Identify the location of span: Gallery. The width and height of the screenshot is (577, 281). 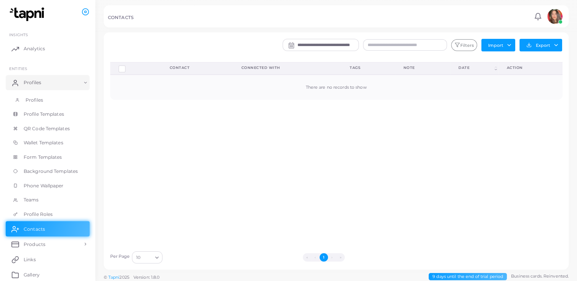
(32, 275).